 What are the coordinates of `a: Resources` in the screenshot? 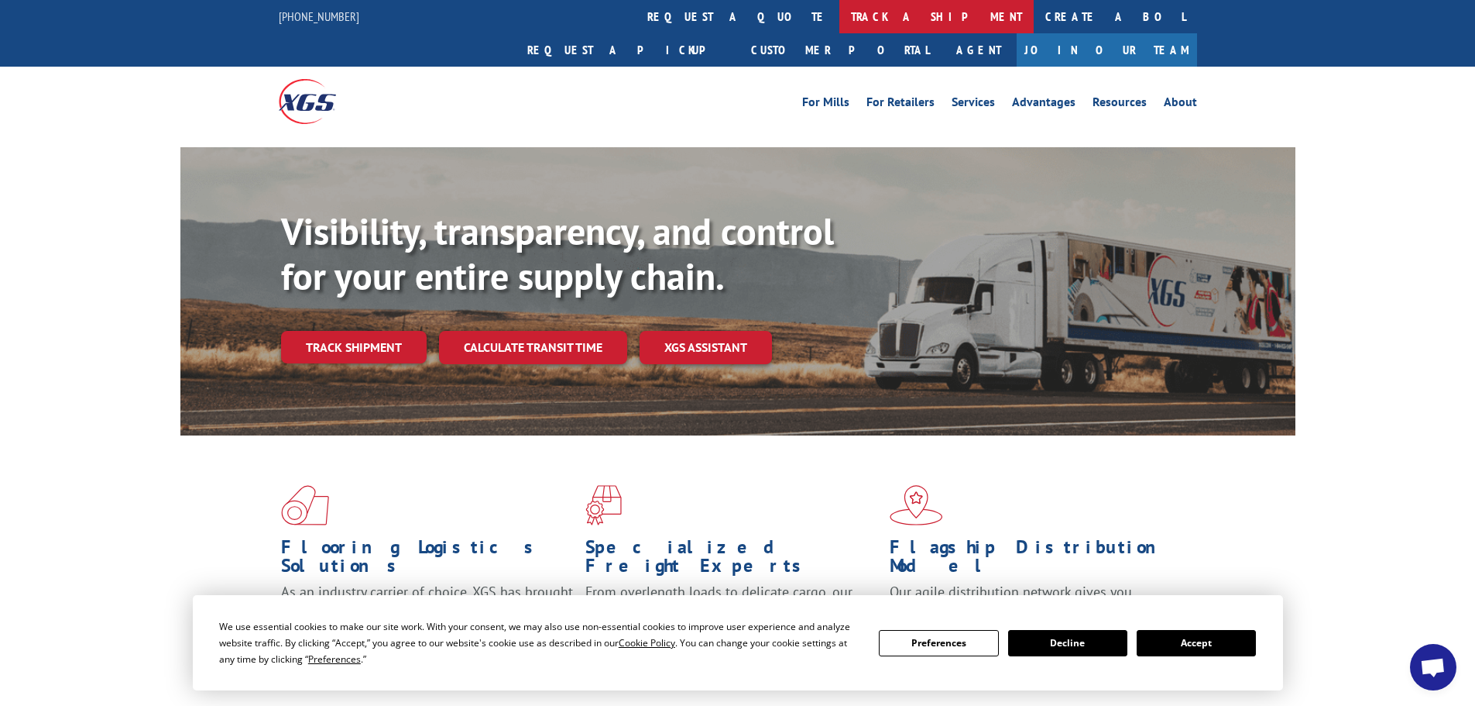 It's located at (1120, 105).